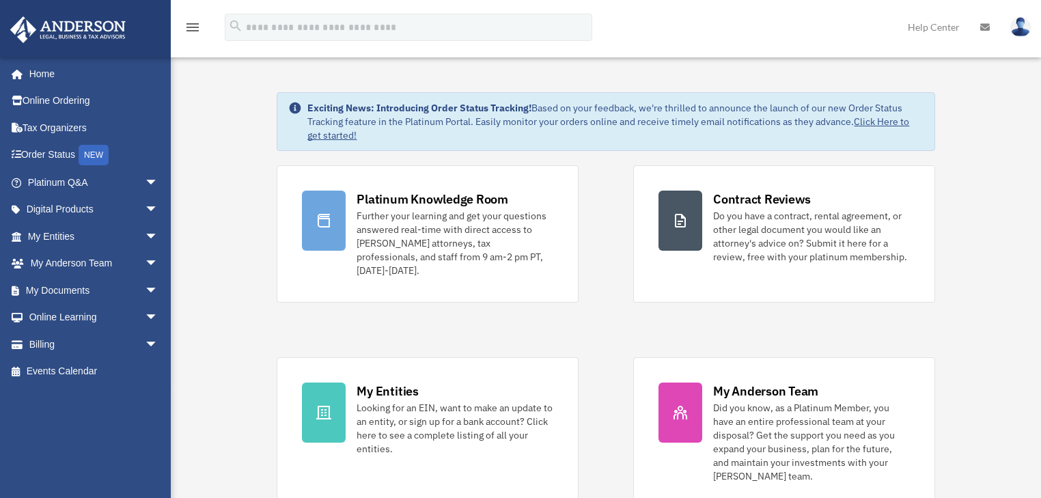  Describe the element at coordinates (455, 428) in the screenshot. I see `div: Looking for an EIN, want to make an update to an entity, or sign up for a bank account? Click her...` at that location.